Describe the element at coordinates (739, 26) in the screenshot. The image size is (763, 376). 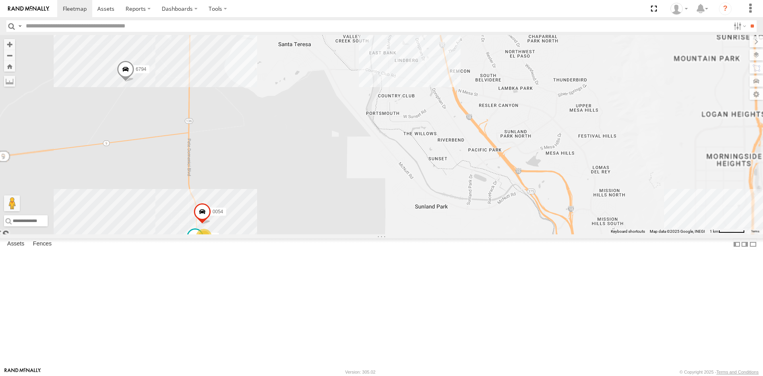
I see `label: Search Filter Options` at that location.